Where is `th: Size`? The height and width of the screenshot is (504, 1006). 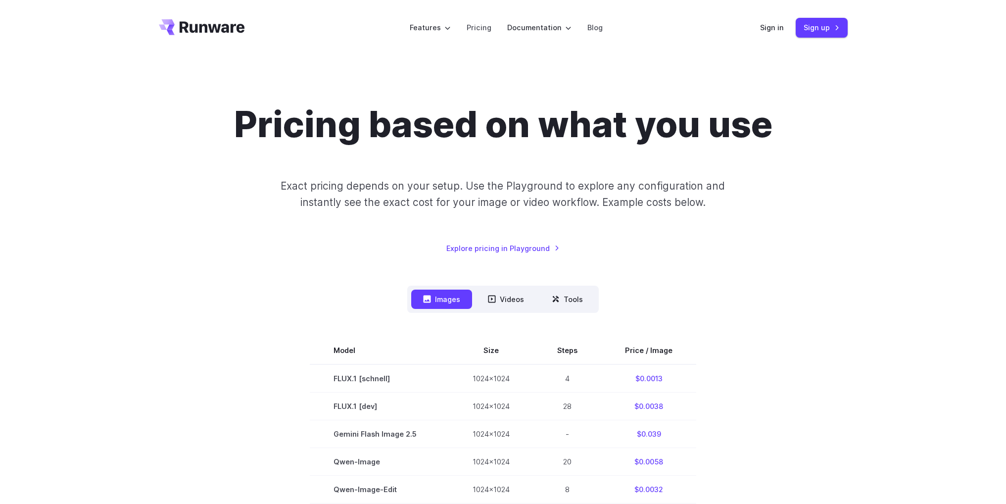 th: Size is located at coordinates (491, 350).